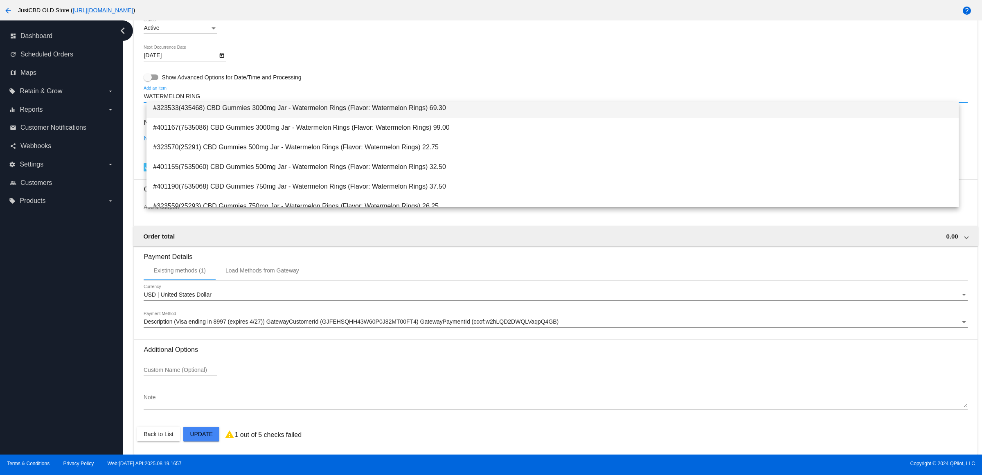 Image resolution: width=982 pixels, height=475 pixels. I want to click on span: USD | United States Dollar, so click(177, 295).